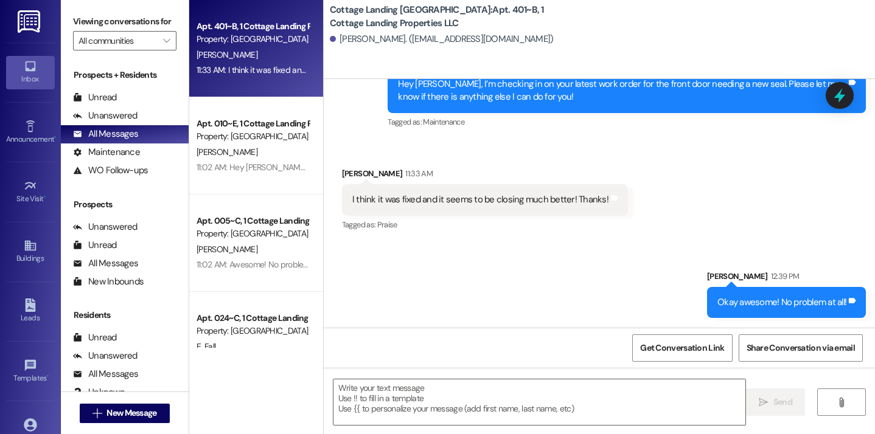 This screenshot has width=875, height=434. Describe the element at coordinates (30, 252) in the screenshot. I see `a: Buildings` at that location.